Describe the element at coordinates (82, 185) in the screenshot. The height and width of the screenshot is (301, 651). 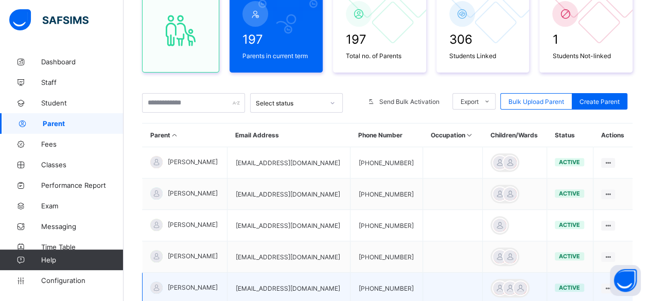
I see `span: Performance Report` at that location.